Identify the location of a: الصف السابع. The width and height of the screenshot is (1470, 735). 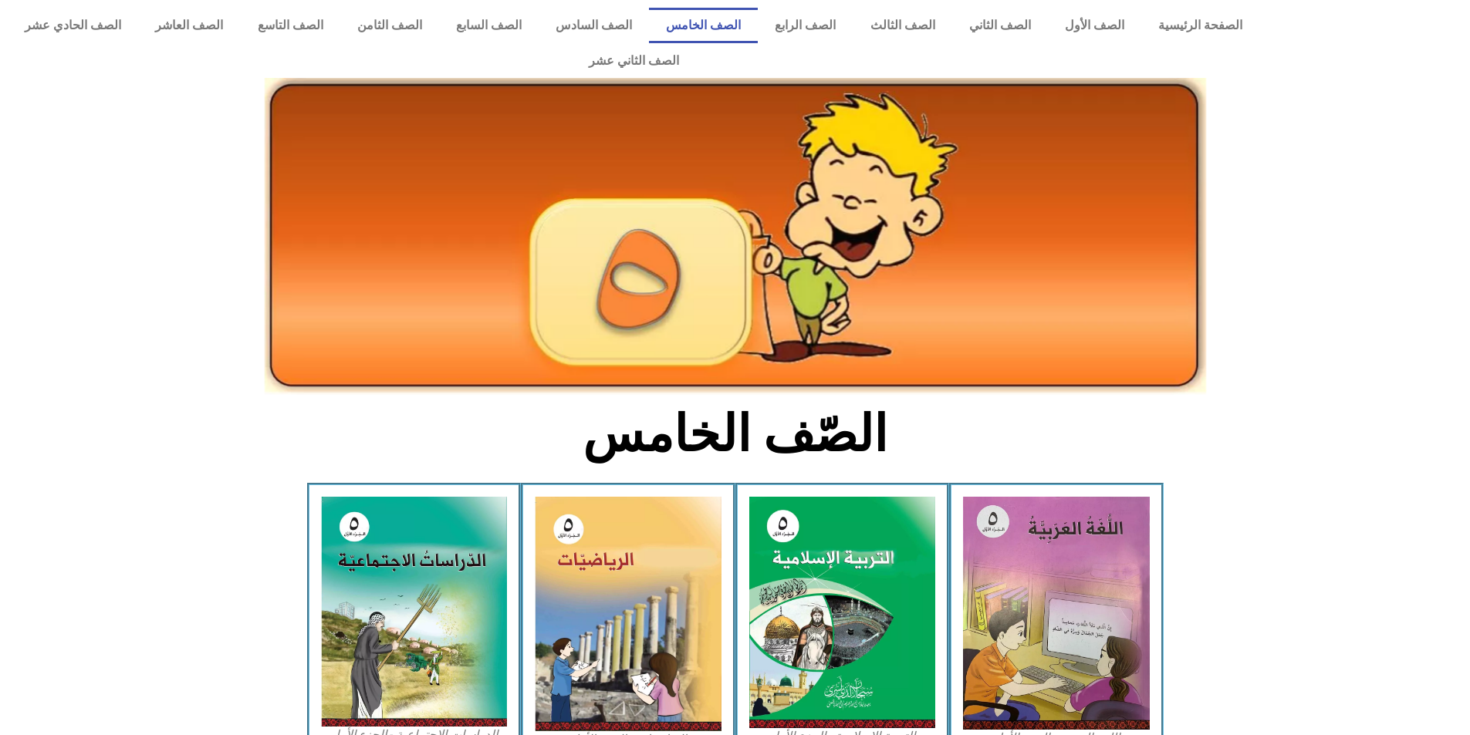
(488, 25).